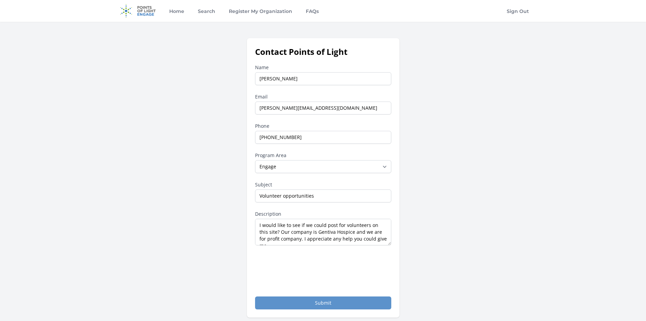  Describe the element at coordinates (323, 155) in the screenshot. I see `label: Program Area` at that location.